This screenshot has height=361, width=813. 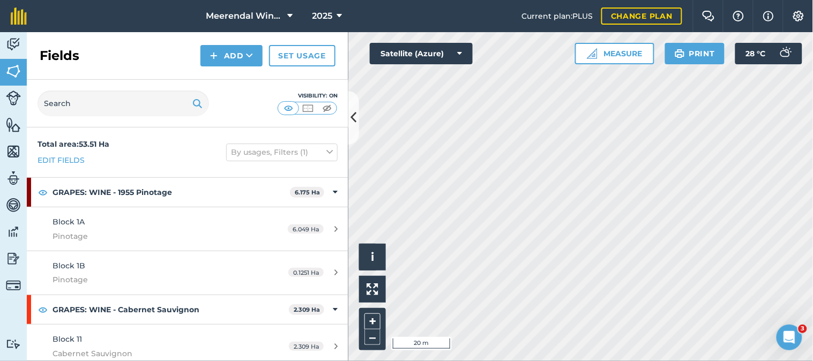 What do you see at coordinates (373, 257) in the screenshot?
I see `span: i` at bounding box center [373, 257].